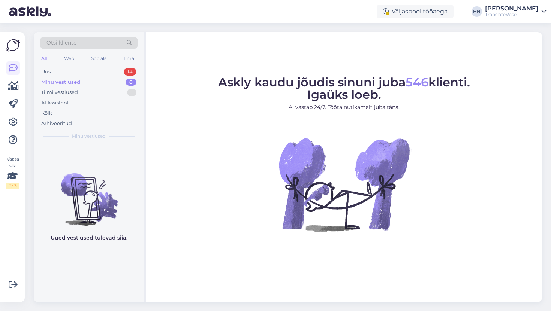 This screenshot has width=551, height=311. I want to click on div: TranslateWise, so click(512, 15).